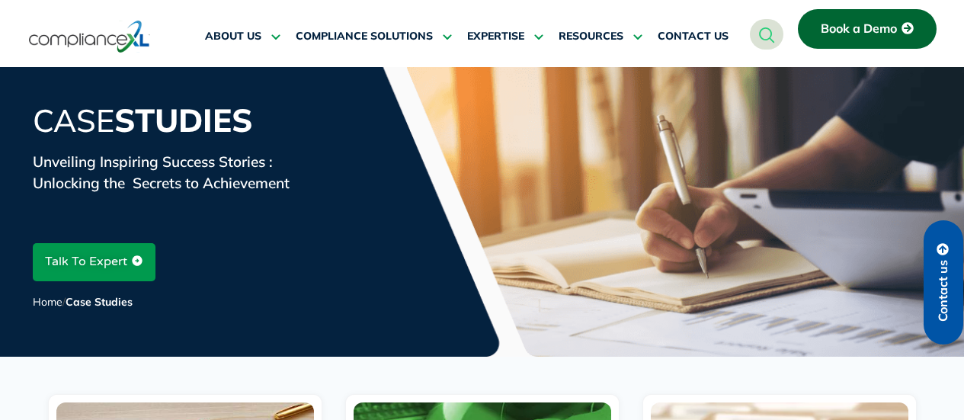 The width and height of the screenshot is (964, 420). Describe the element at coordinates (86, 262) in the screenshot. I see `span: Talk To Expert` at that location.